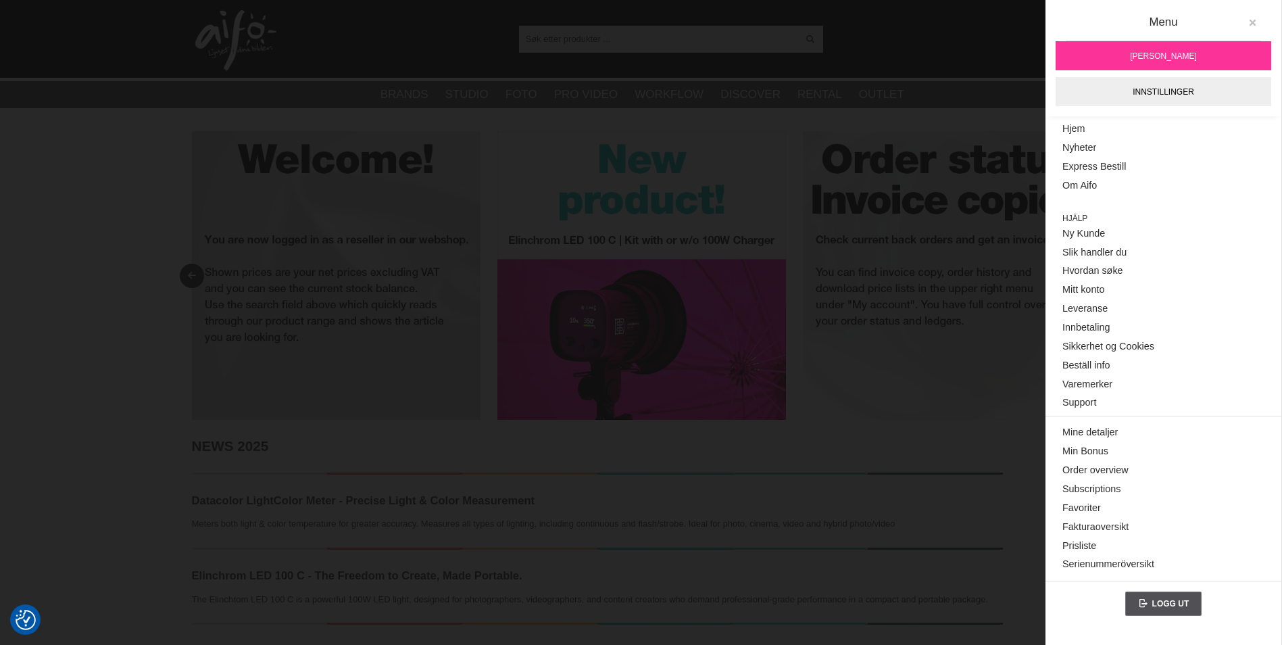 Image resolution: width=1282 pixels, height=645 pixels. What do you see at coordinates (26, 620) in the screenshot?
I see `button: Samtykkepreferanser` at bounding box center [26, 620].